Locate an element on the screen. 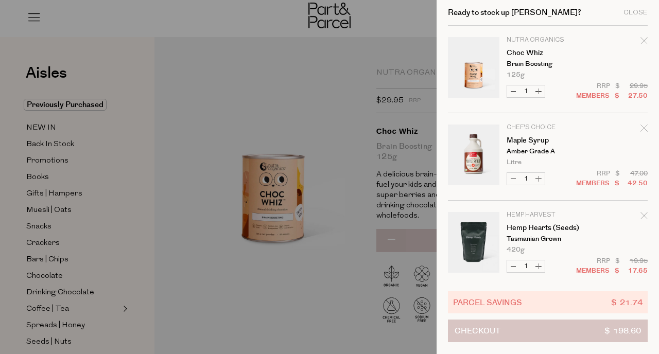 The width and height of the screenshot is (659, 354). p: Tasmanian Grown is located at coordinates (546, 239).